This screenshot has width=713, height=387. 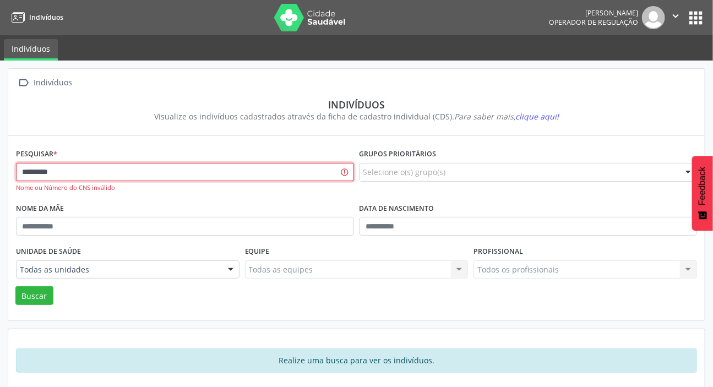 I want to click on label: Unidade de saúde, so click(x=48, y=251).